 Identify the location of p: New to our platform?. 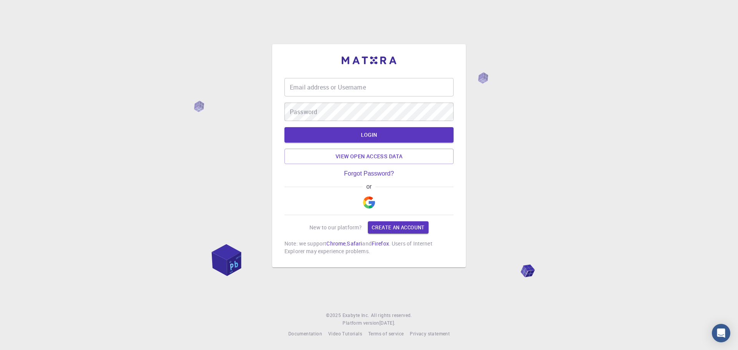
(336, 228).